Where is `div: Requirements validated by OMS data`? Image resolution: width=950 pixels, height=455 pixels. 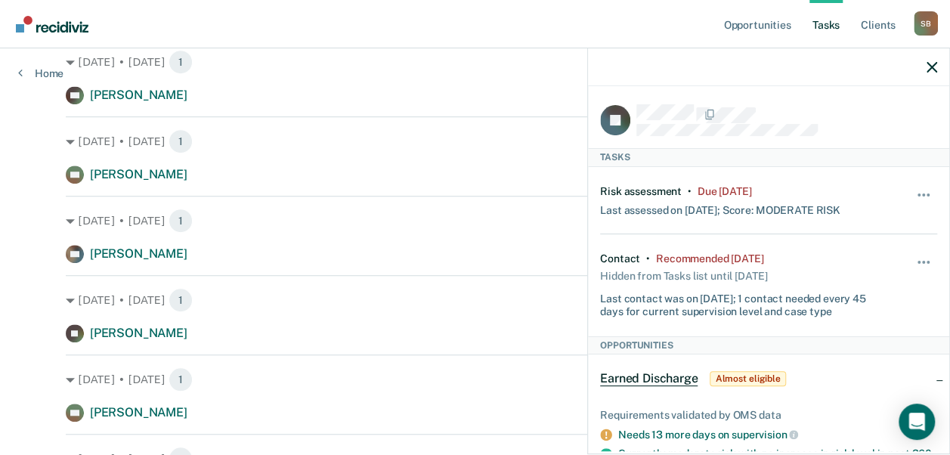 div: Requirements validated by OMS data is located at coordinates (769, 415).